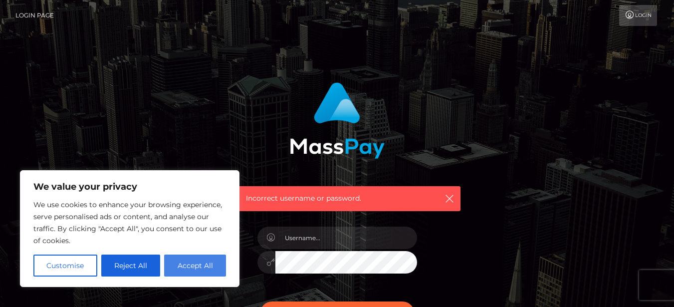 This screenshot has width=674, height=307. I want to click on a: Login, so click(639, 15).